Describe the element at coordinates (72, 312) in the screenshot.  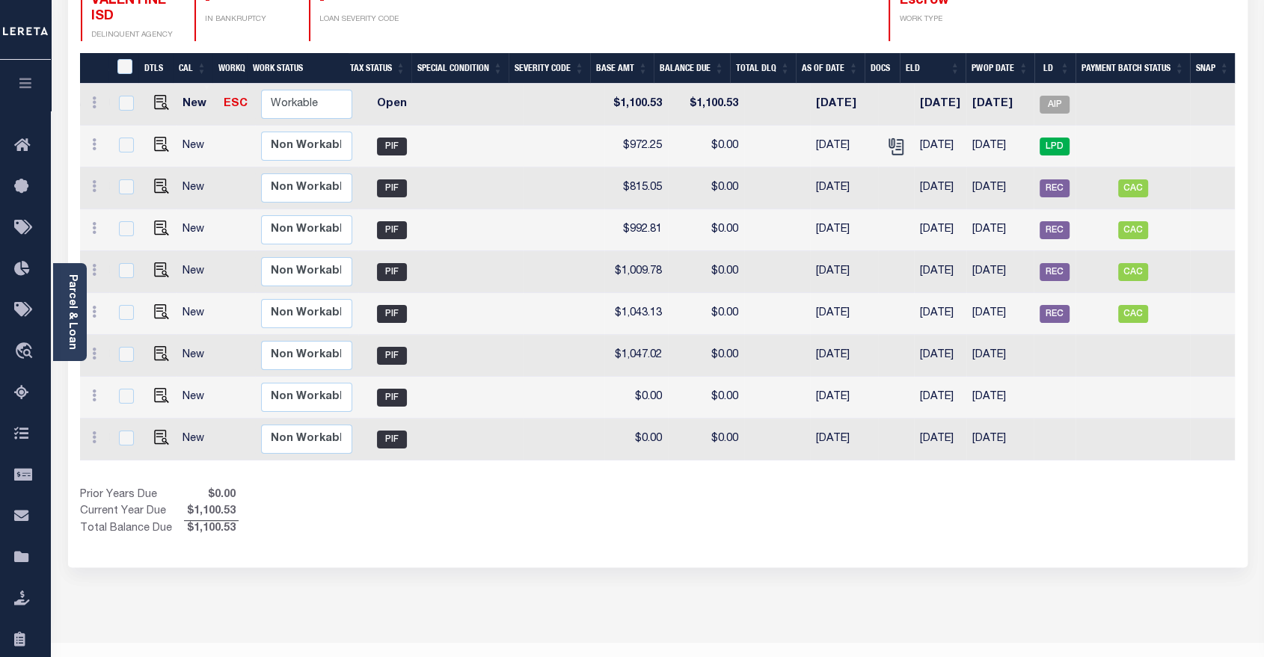
I see `a: Parcel & Loan` at that location.